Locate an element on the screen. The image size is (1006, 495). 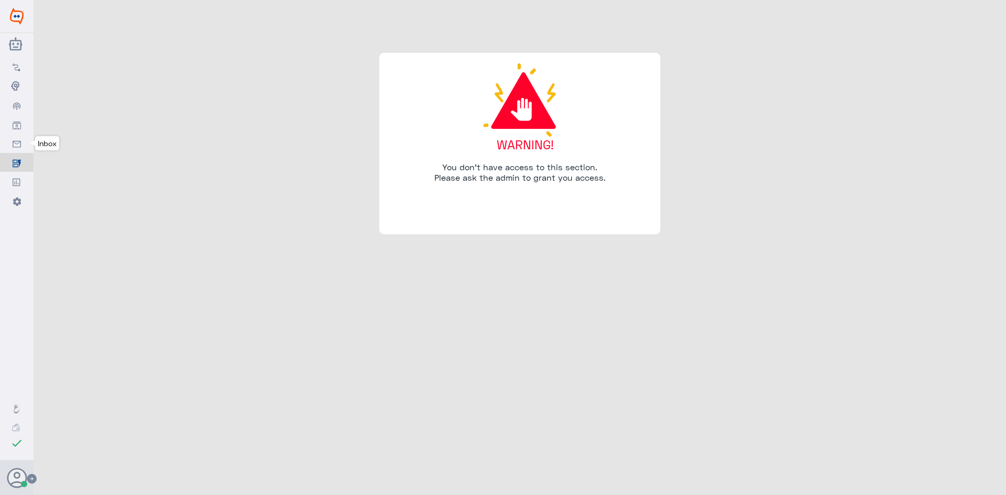
h3: WARNING! is located at coordinates (520, 145).